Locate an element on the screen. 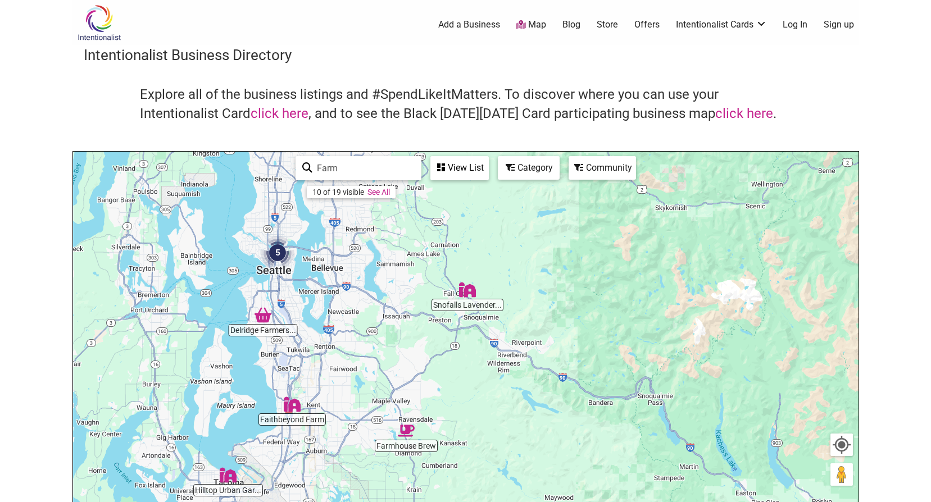 Image resolution: width=931 pixels, height=502 pixels. div: Snofalls Lavender Farm is located at coordinates (467, 290).